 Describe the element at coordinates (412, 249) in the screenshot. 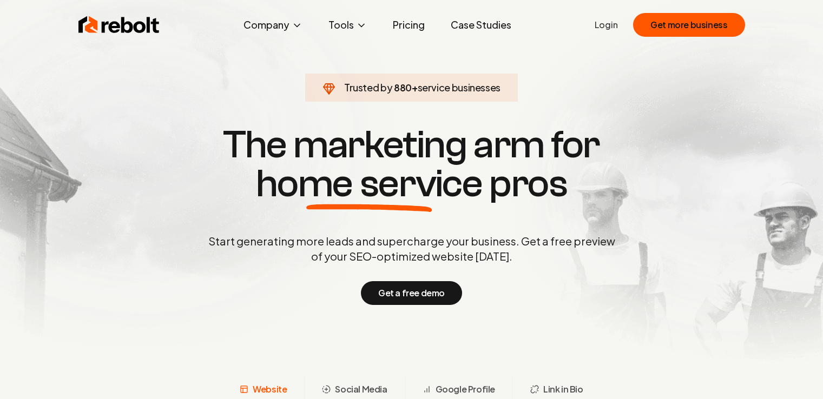

I see `p: Start generating more leads and supercharge your business. Get a free preview of your SEO-optimiz...` at that location.